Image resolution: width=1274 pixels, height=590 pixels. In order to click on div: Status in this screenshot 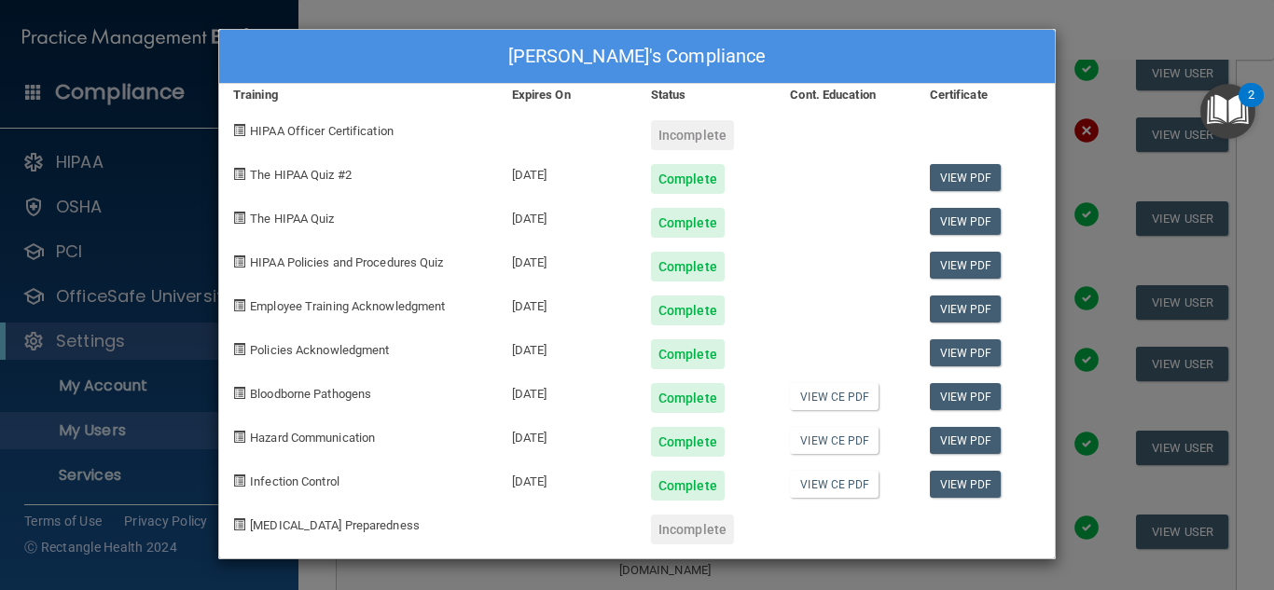, I will do `click(706, 95)`.